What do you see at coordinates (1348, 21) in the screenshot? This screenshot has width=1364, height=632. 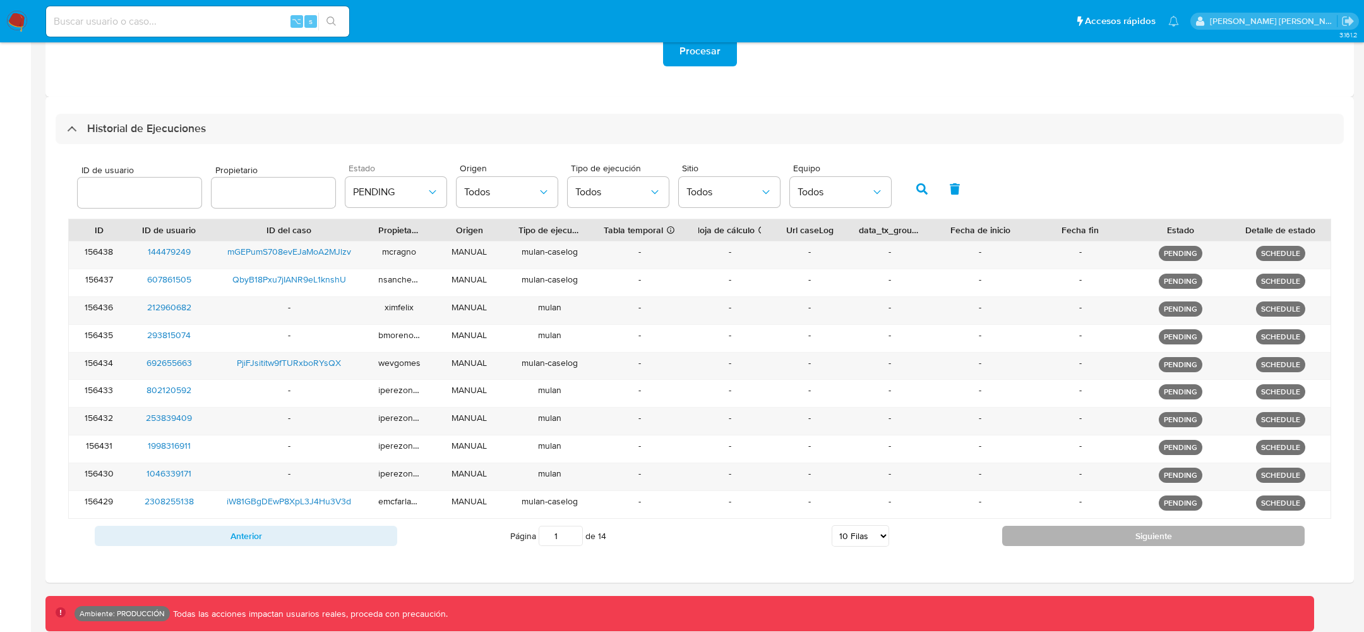 I see `a: Salir` at bounding box center [1348, 21].